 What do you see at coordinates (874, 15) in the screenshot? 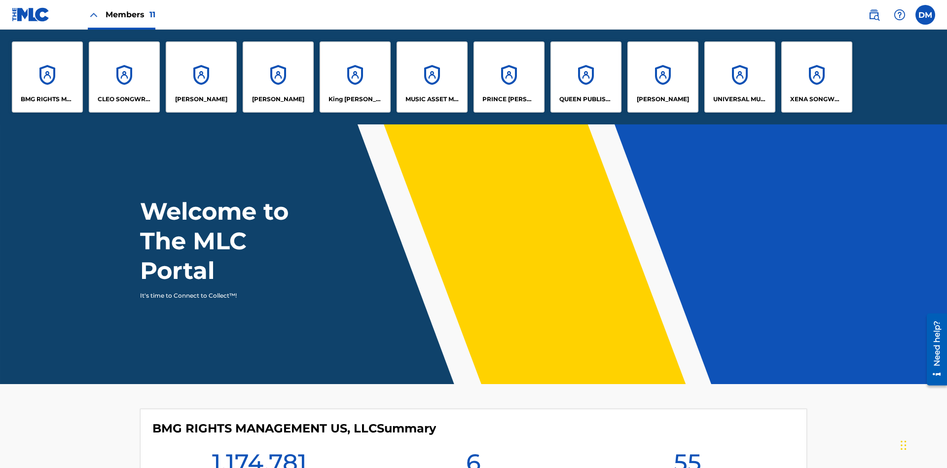
I see `img: search` at bounding box center [874, 15].